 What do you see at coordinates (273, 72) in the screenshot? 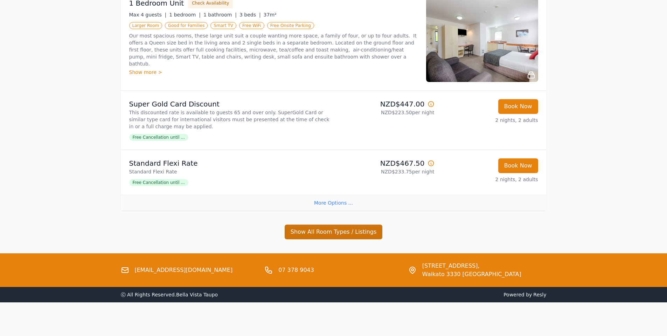
I see `div: Show more >` at bounding box center [273, 72].